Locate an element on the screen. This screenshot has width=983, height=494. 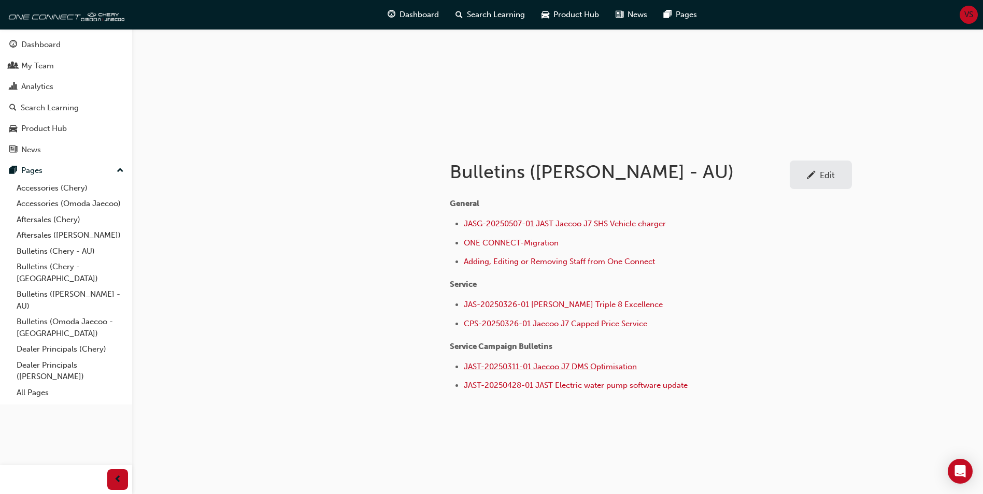
a: Dealer Principals (Chery) is located at coordinates (70, 349).